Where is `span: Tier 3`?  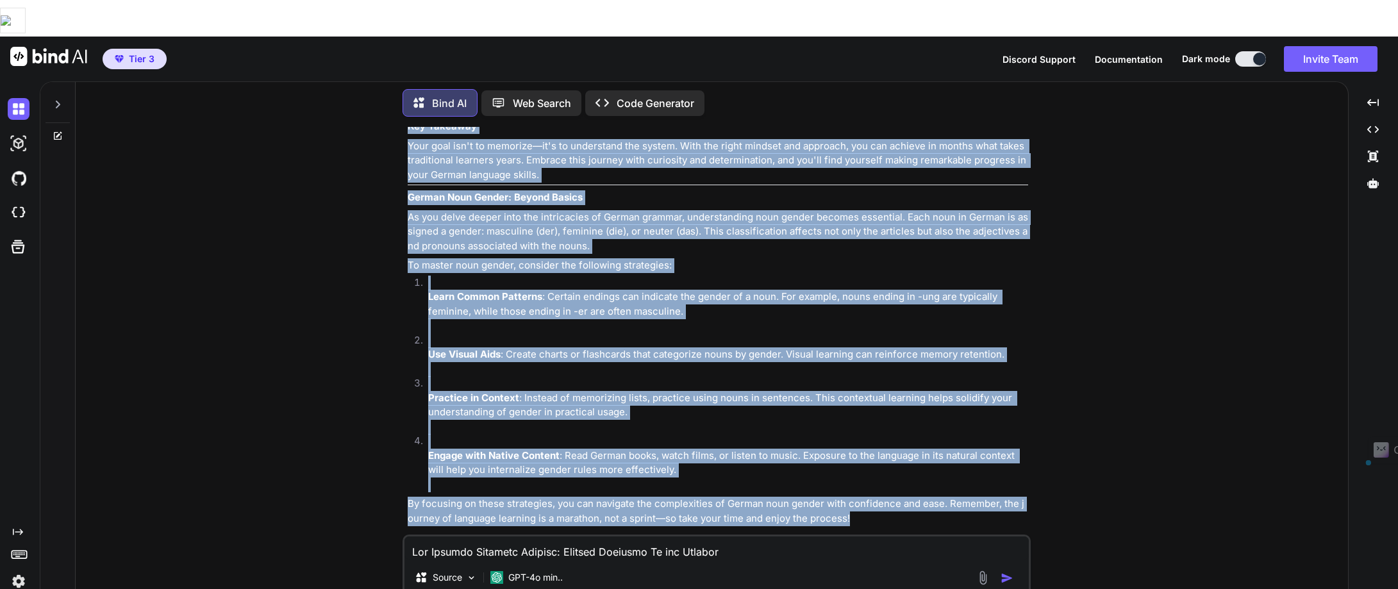
span: Tier 3 is located at coordinates (142, 59).